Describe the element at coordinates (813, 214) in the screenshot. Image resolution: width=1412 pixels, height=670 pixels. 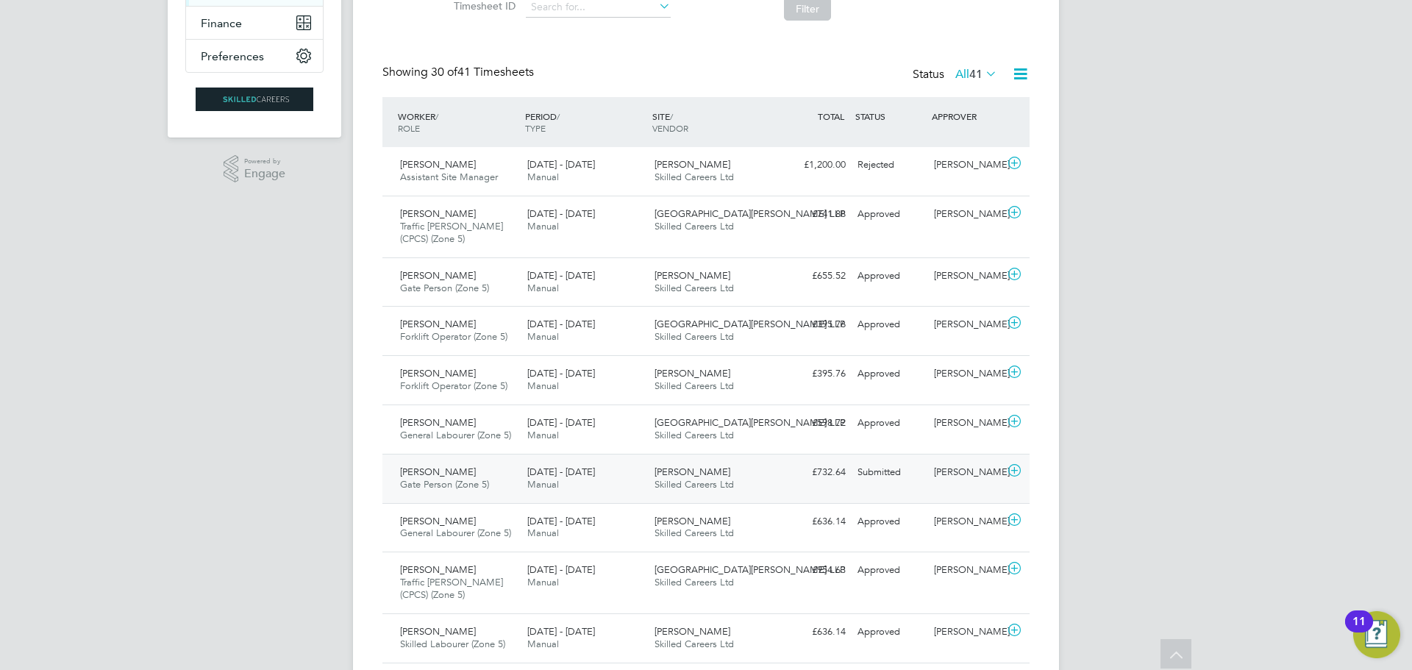
I see `div: £741.88` at that location.